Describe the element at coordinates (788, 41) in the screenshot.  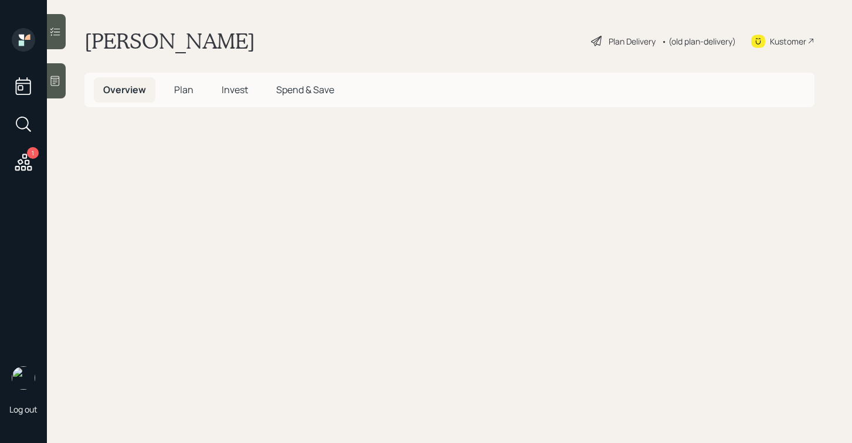
I see `div: Kustomer` at that location.